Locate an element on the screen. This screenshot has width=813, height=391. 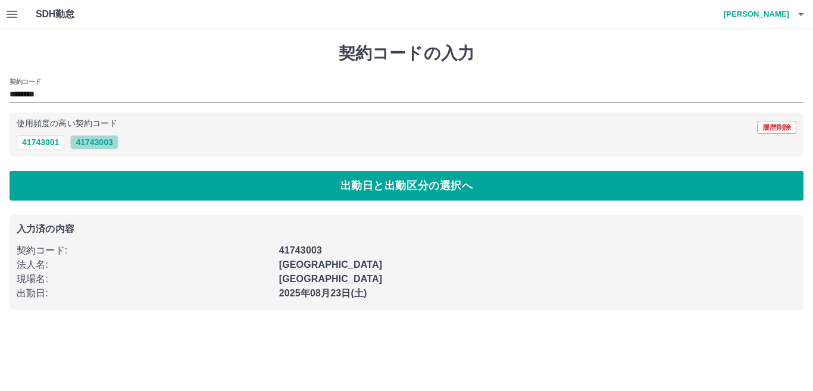
p: 出勤日 : is located at coordinates (144, 294).